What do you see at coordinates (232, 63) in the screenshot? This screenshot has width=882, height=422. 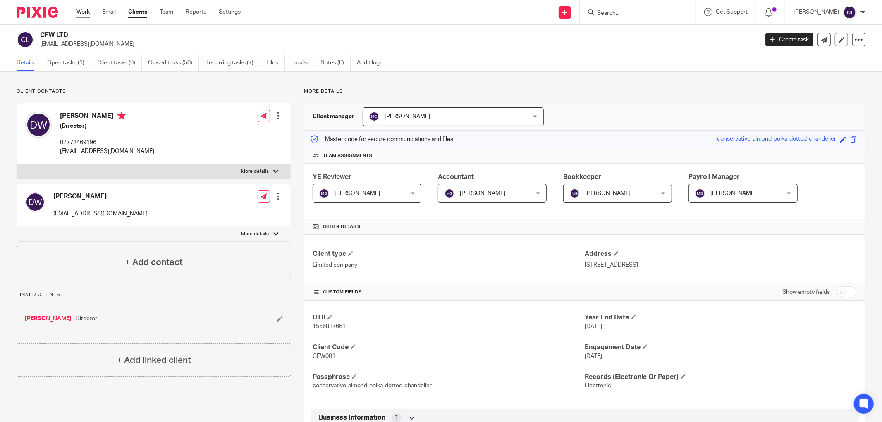 I see `a: Recurring tasks (7)` at bounding box center [232, 63].